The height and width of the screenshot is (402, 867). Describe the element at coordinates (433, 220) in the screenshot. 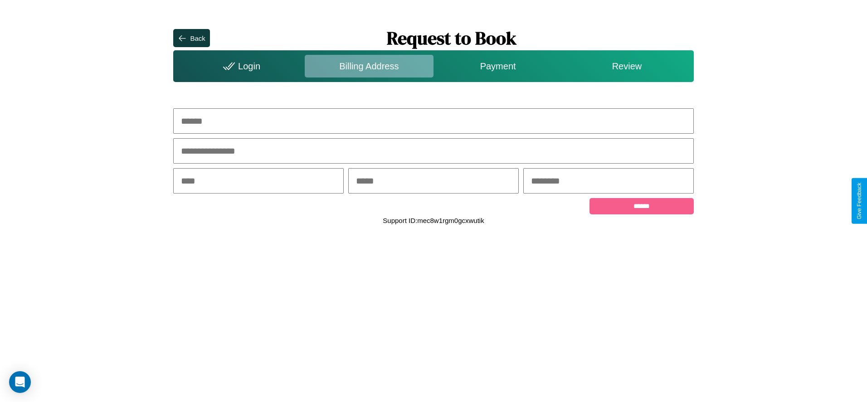

I see `p: Support ID: mec8w1rgm0gcxwutik` at that location.